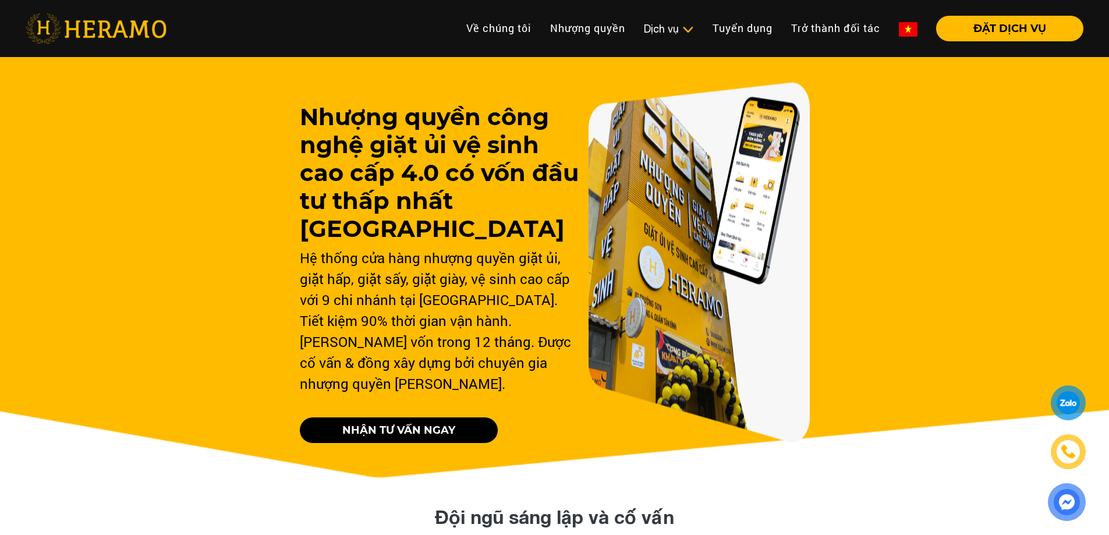  Describe the element at coordinates (399, 430) in the screenshot. I see `a: NHẬN TƯ VẤN NGAY` at that location.